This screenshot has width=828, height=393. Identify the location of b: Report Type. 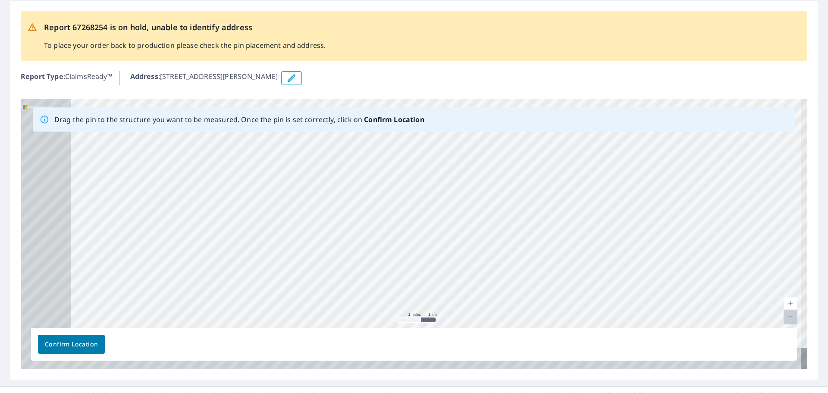
(42, 76).